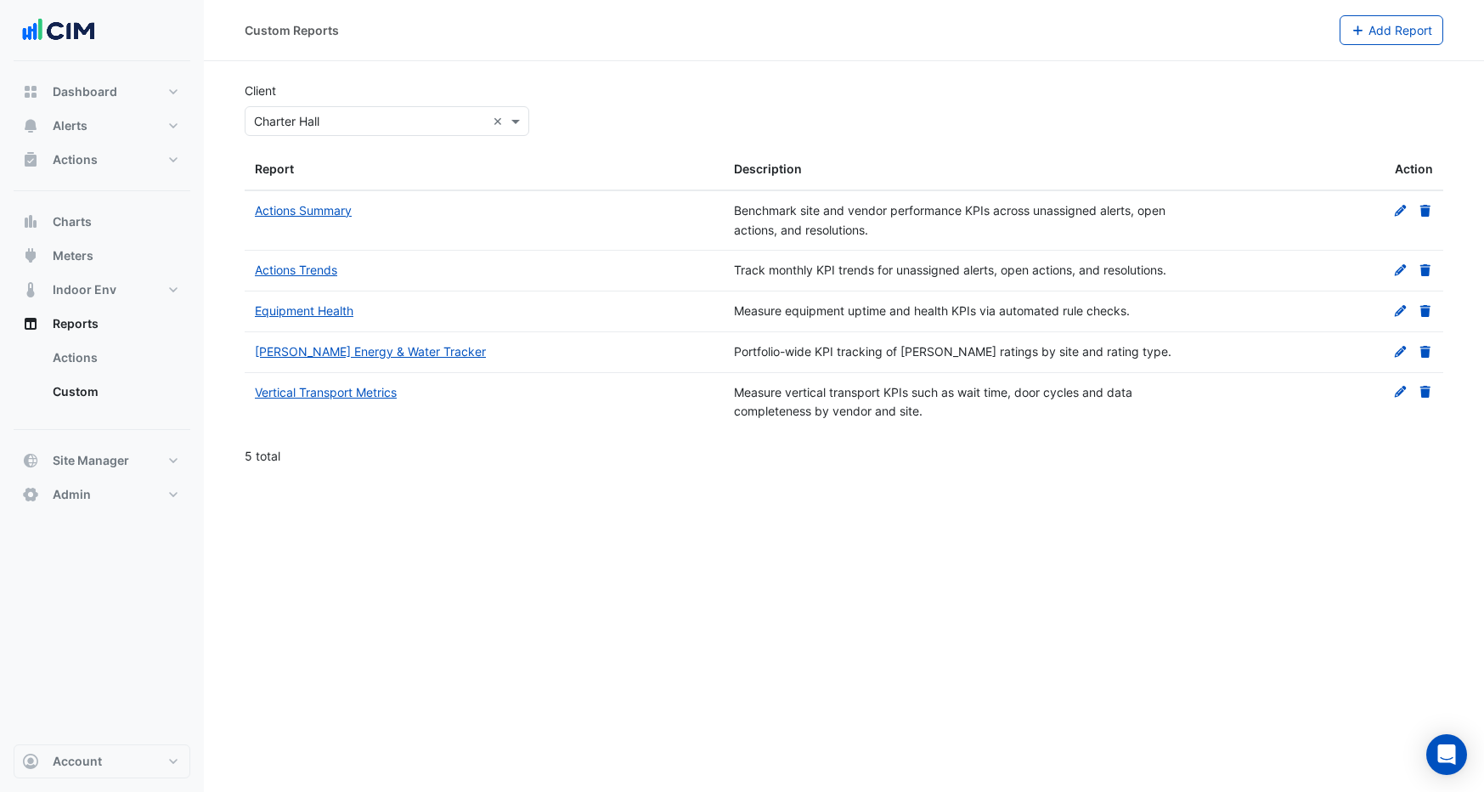 Image resolution: width=1484 pixels, height=792 pixels. Describe the element at coordinates (31, 92) in the screenshot. I see `app-icon: Dashboard` at that location.